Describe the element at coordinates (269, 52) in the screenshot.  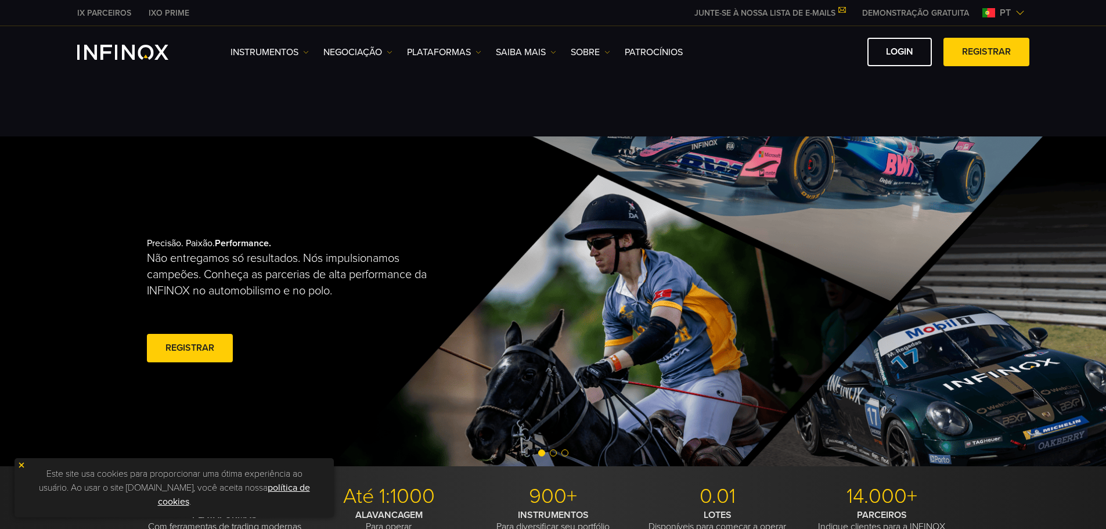
I see `a: Instrumentos` at that location.